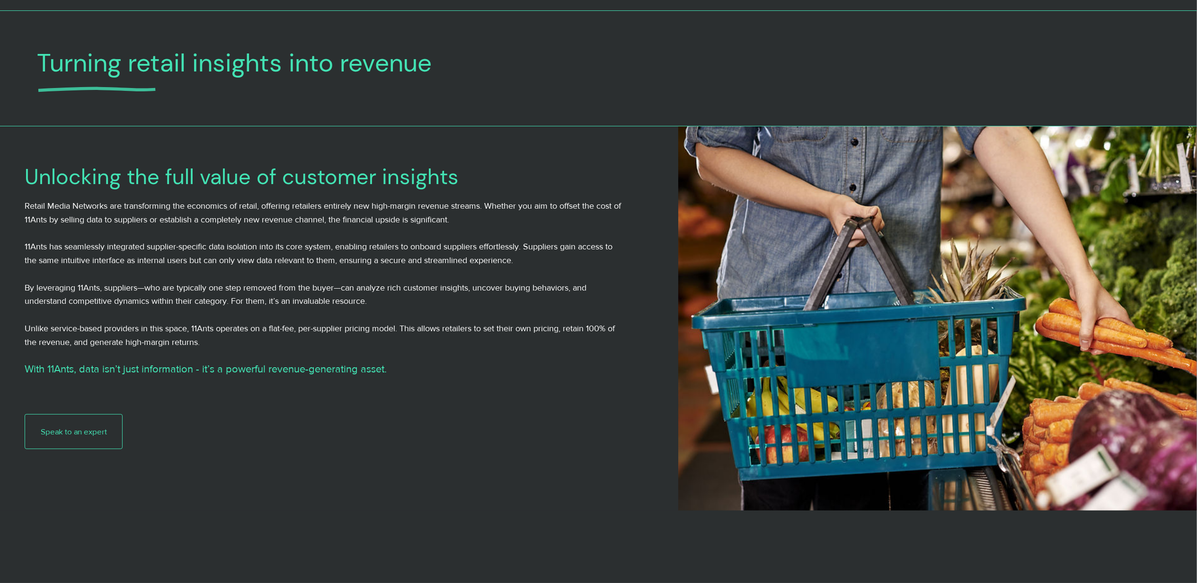  What do you see at coordinates (234, 63) in the screenshot?
I see `span: Turning retail insights into revenue` at bounding box center [234, 63].